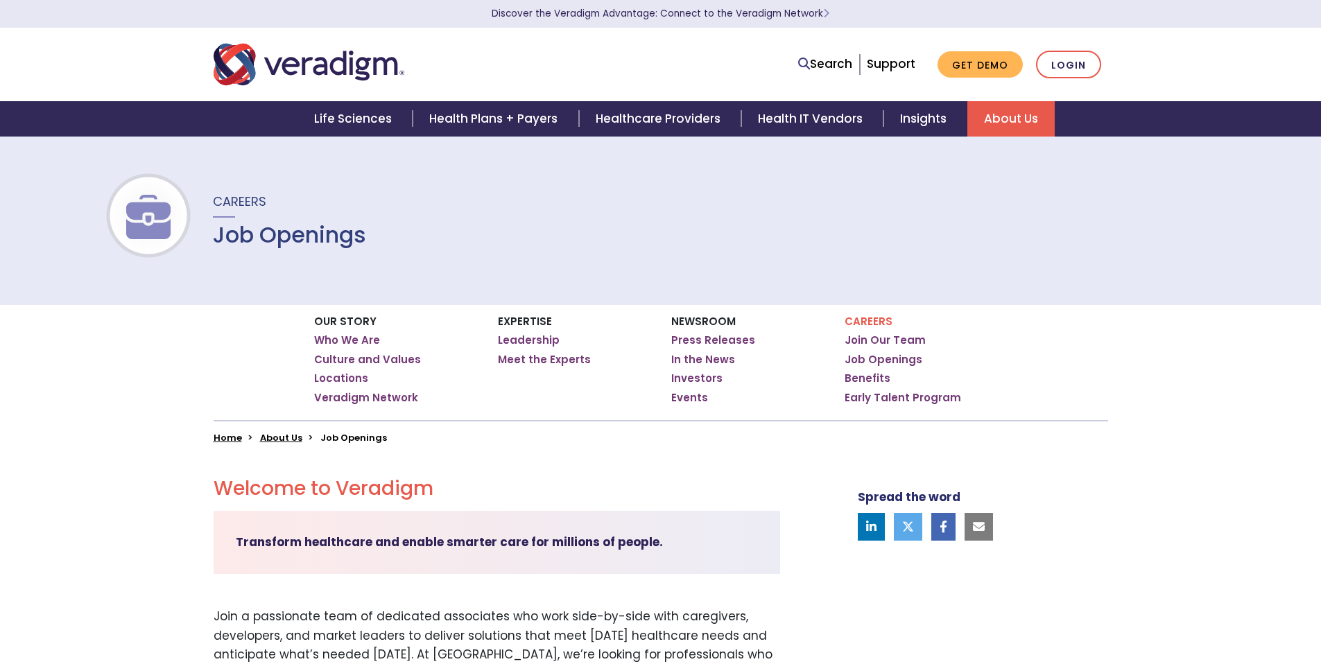 This screenshot has height=664, width=1321. What do you see at coordinates (309, 64) in the screenshot?
I see `a: Veradigm logo` at bounding box center [309, 64].